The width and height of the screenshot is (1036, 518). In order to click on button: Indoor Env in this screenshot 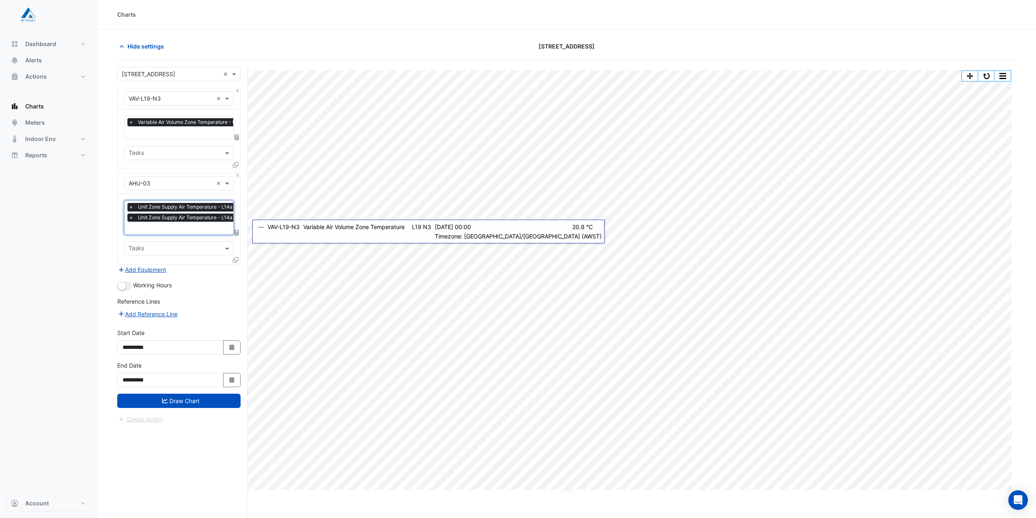, I will do `click(49, 139)`.